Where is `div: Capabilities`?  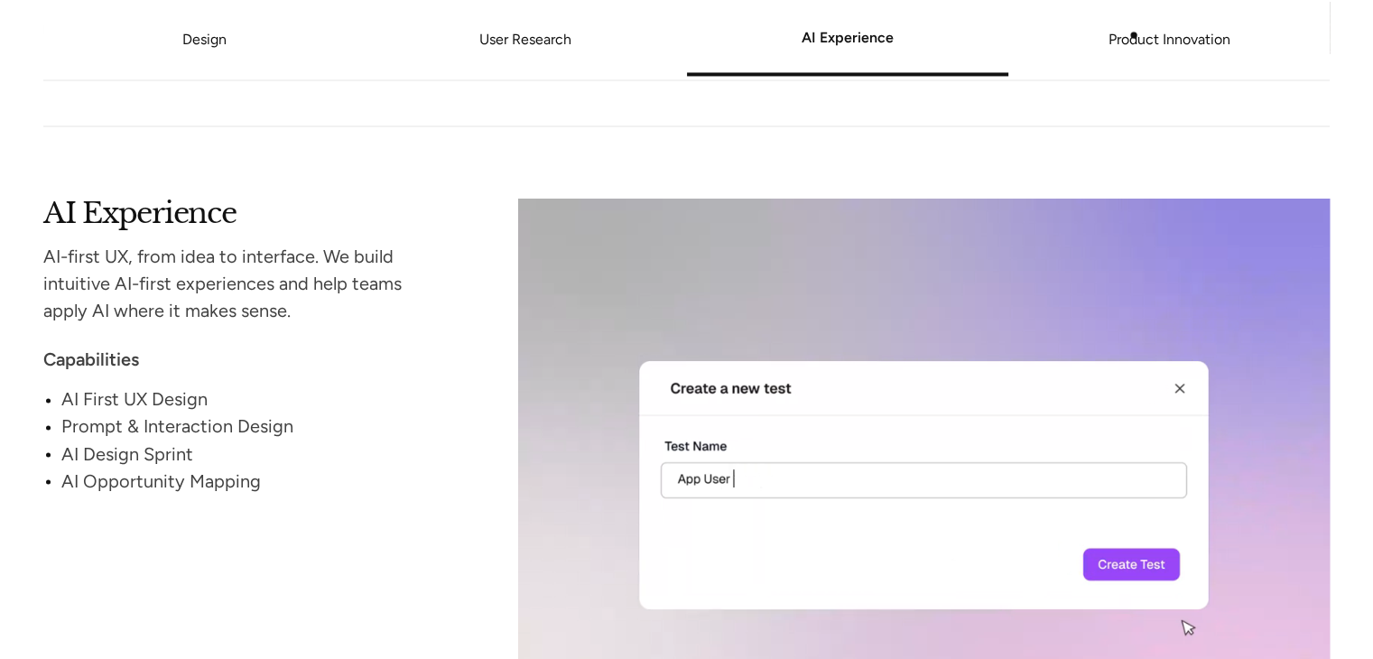
div: Capabilities is located at coordinates (246, 359).